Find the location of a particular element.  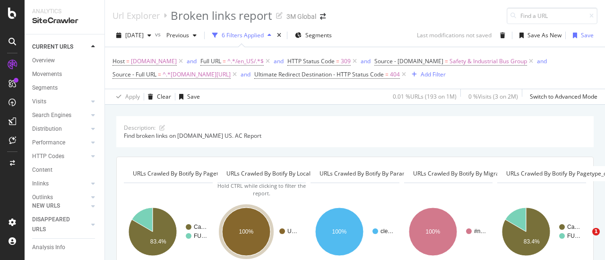

span: HTTP Status Code is located at coordinates (311, 61).